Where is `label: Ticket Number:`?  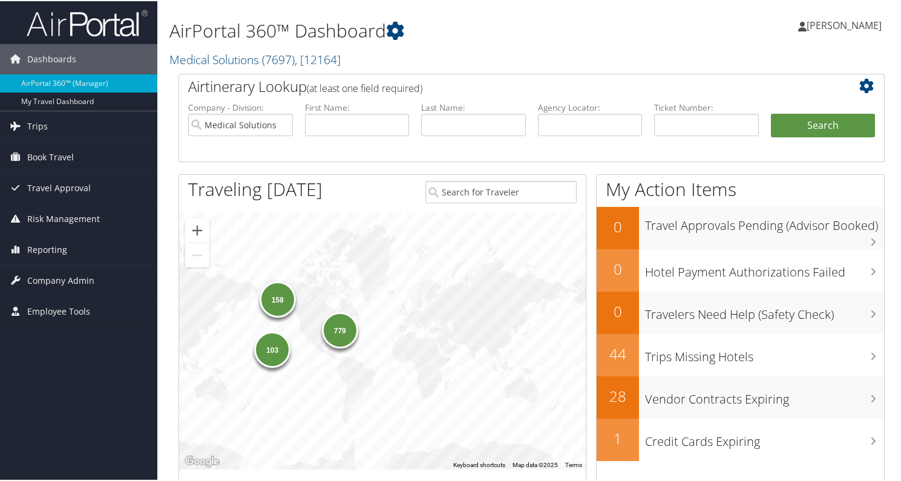 label: Ticket Number: is located at coordinates (706, 106).